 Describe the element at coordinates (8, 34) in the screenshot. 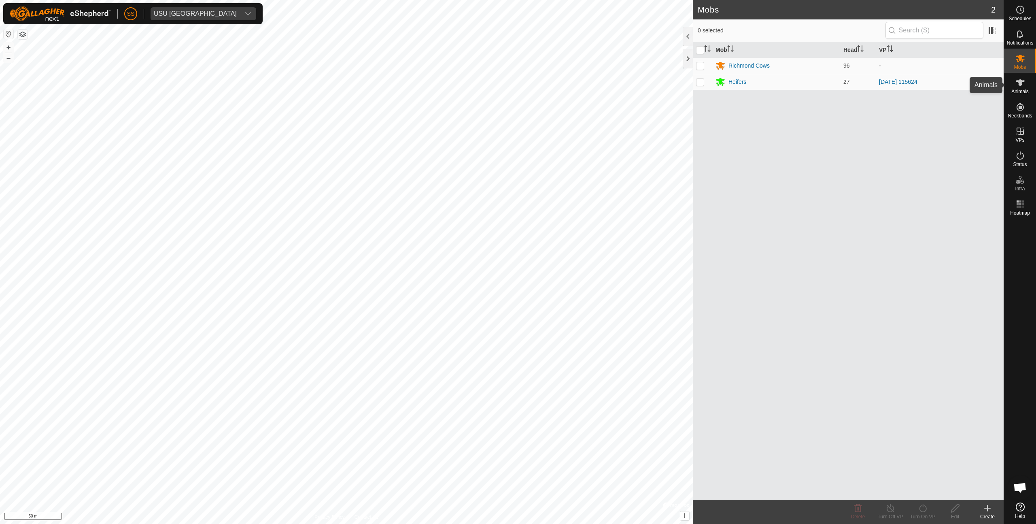

I see `button: Reset Map` at that location.